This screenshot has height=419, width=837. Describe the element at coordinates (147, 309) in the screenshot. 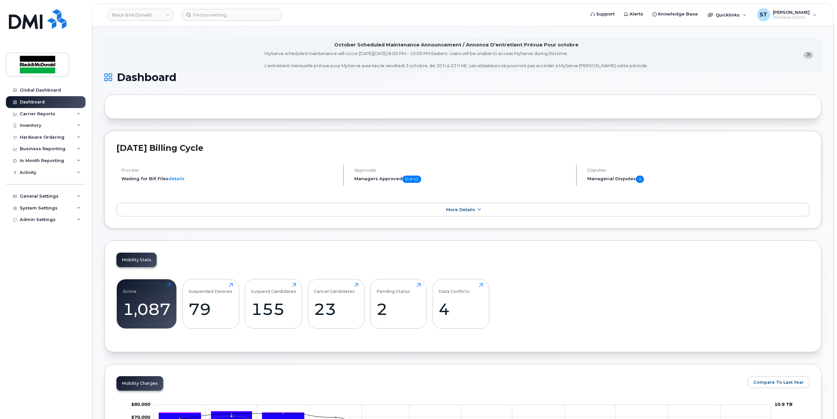

I see `div: 1,087` at that location.